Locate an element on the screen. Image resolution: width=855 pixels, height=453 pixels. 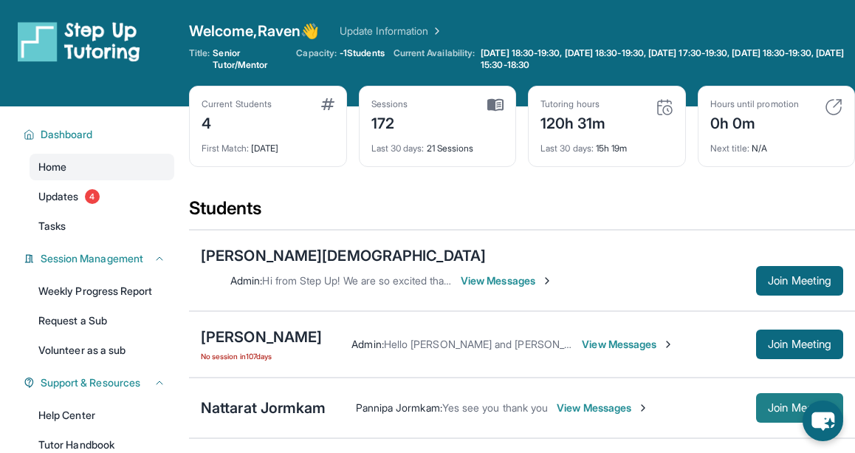
span: Home is located at coordinates (52, 167).